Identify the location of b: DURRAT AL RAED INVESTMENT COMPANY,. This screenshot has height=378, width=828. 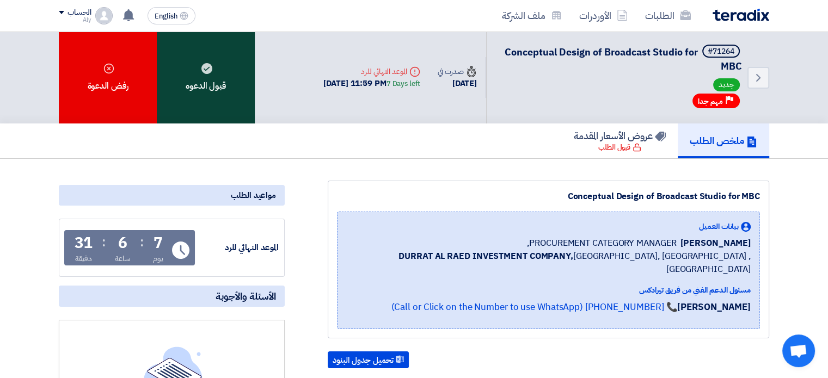
(486, 256).